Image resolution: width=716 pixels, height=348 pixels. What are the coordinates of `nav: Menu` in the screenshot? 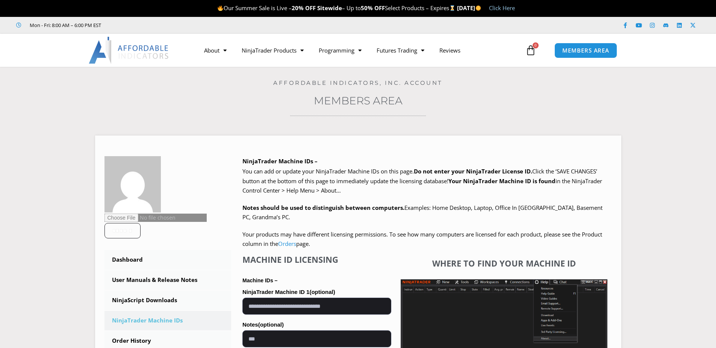 It's located at (360, 50).